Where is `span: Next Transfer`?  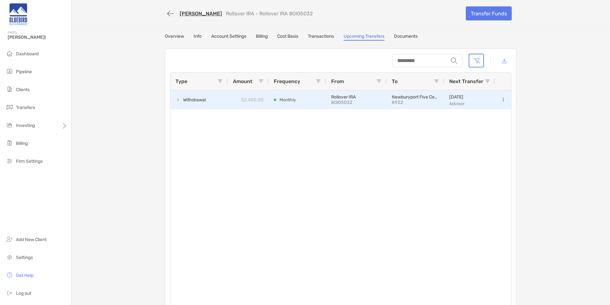
span: Next Transfer is located at coordinates (466, 81).